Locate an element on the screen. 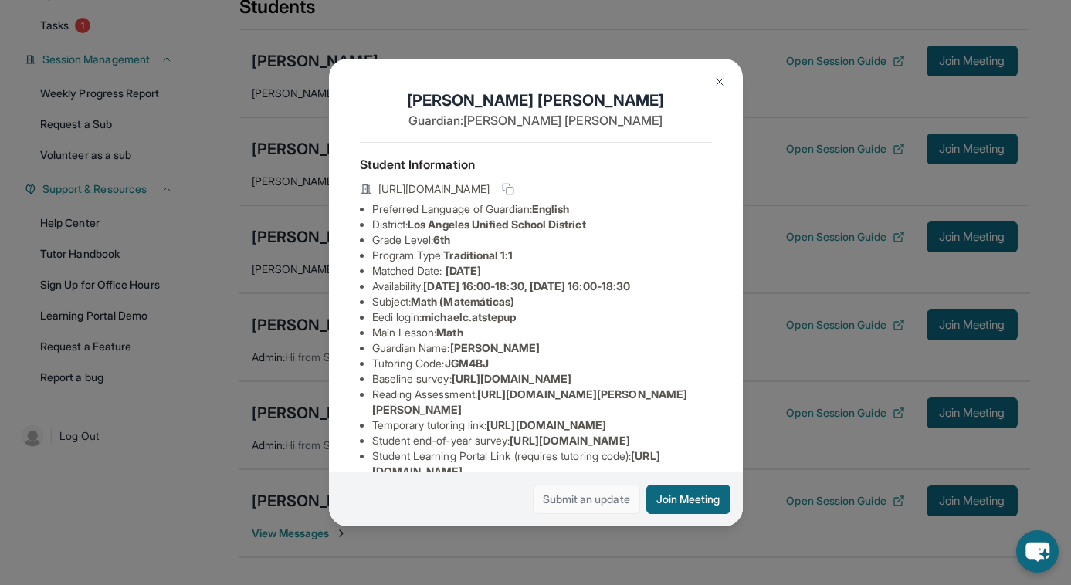 This screenshot has height=585, width=1071. li: Availability: is located at coordinates (542, 286).